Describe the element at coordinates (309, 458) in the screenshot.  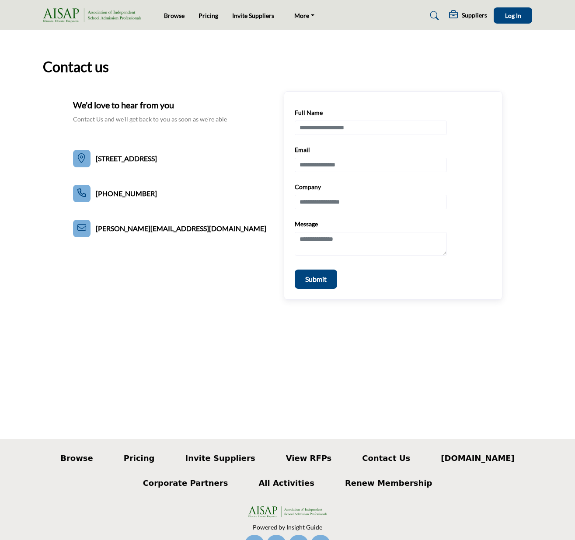
I see `a: View RFPs` at that location.